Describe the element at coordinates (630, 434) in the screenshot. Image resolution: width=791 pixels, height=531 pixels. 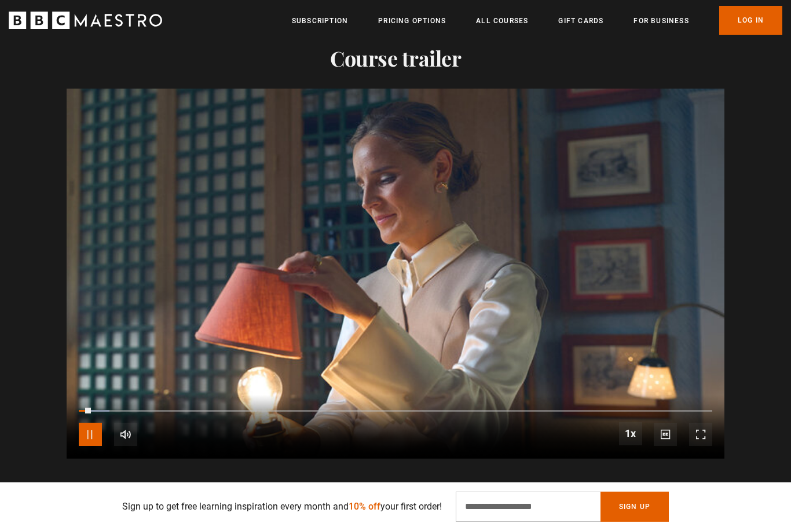
I see `button: Playback Rate` at that location.